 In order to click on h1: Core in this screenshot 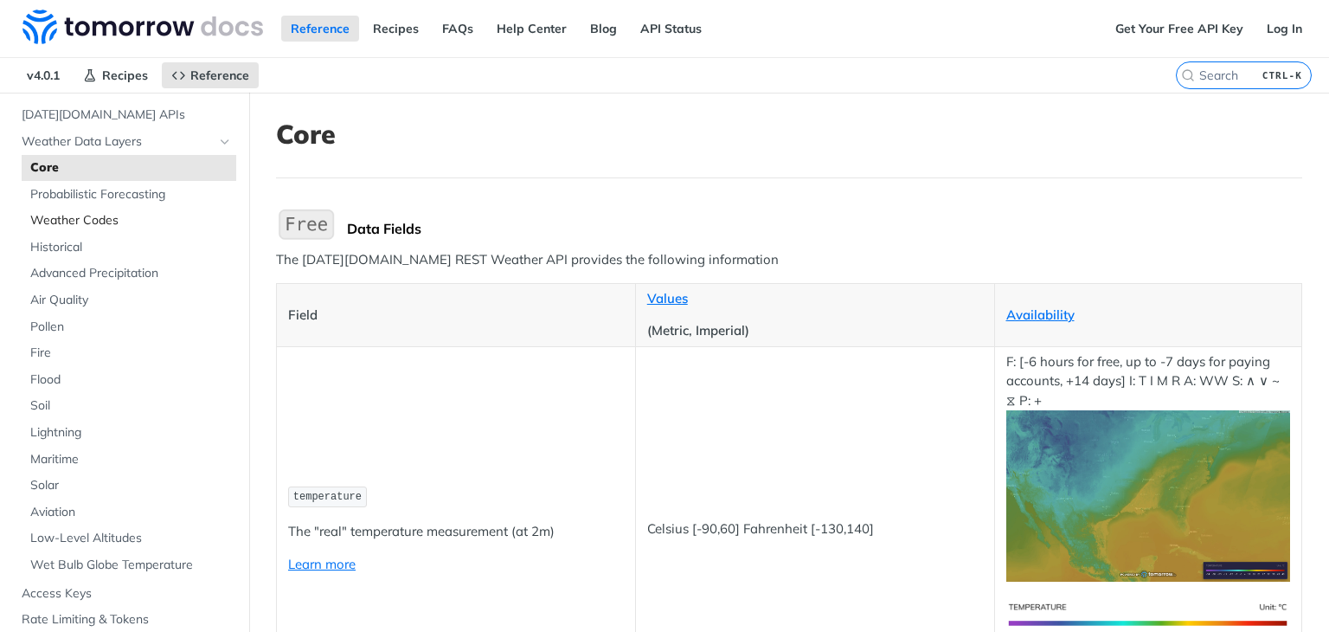, I will do `click(789, 134)`.